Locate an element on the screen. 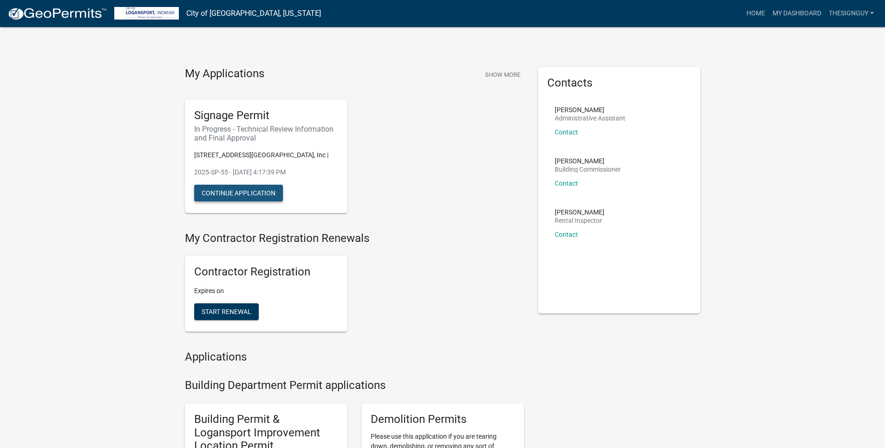 Image resolution: width=885 pixels, height=448 pixels. h5: Contacts is located at coordinates (620, 83).